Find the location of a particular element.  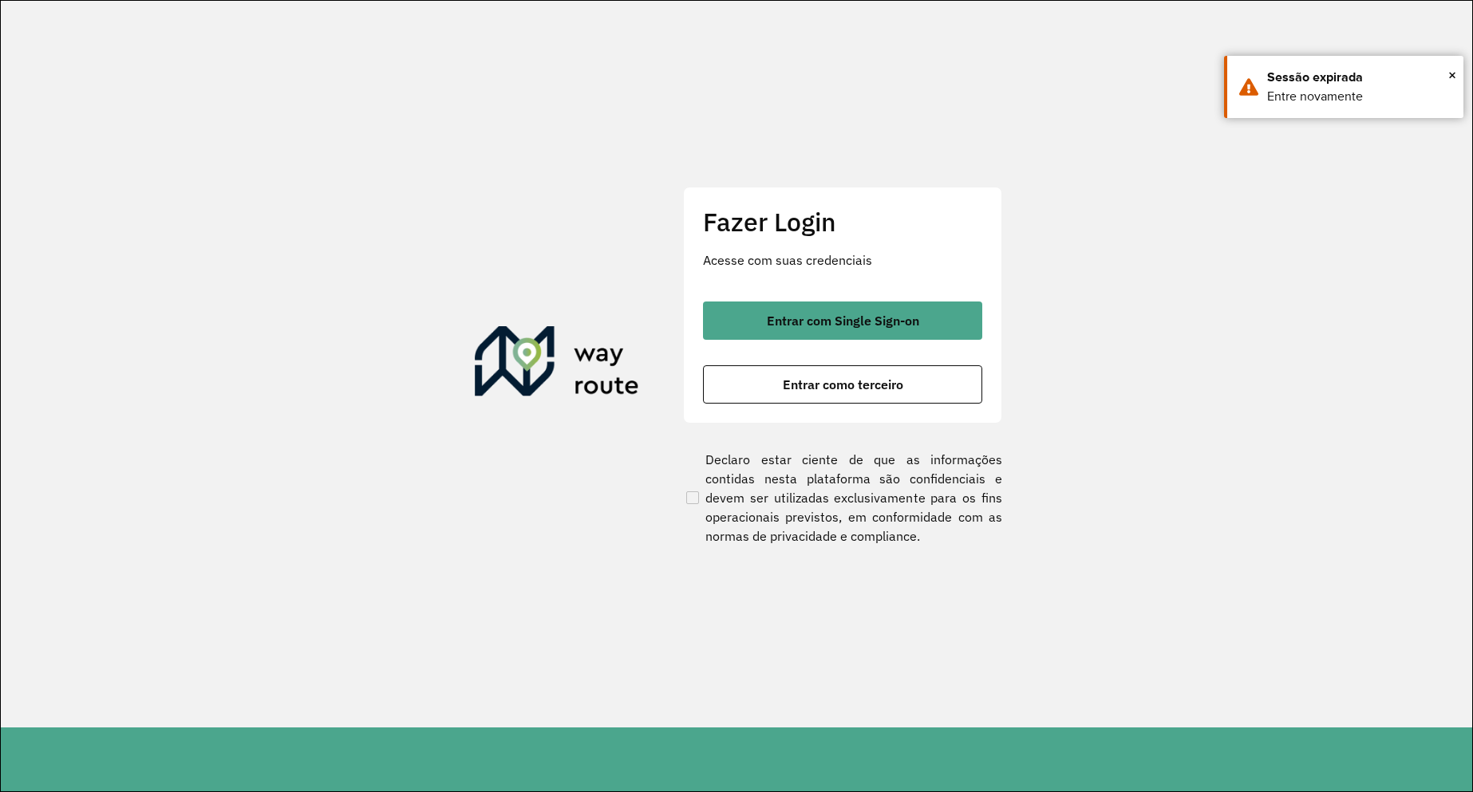

label: Declaro estar ciente de que as informações contidas nesta plataforma são confidenciais e devem se... is located at coordinates (843, 498).